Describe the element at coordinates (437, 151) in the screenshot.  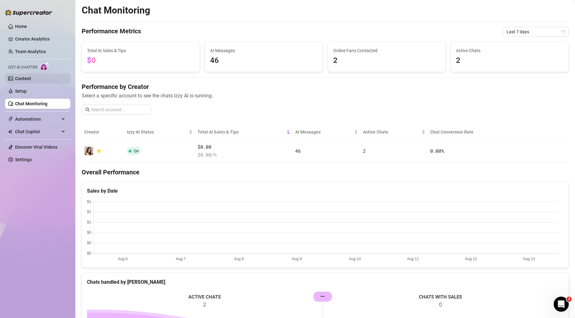
I see `span: 0.00 %` at that location.